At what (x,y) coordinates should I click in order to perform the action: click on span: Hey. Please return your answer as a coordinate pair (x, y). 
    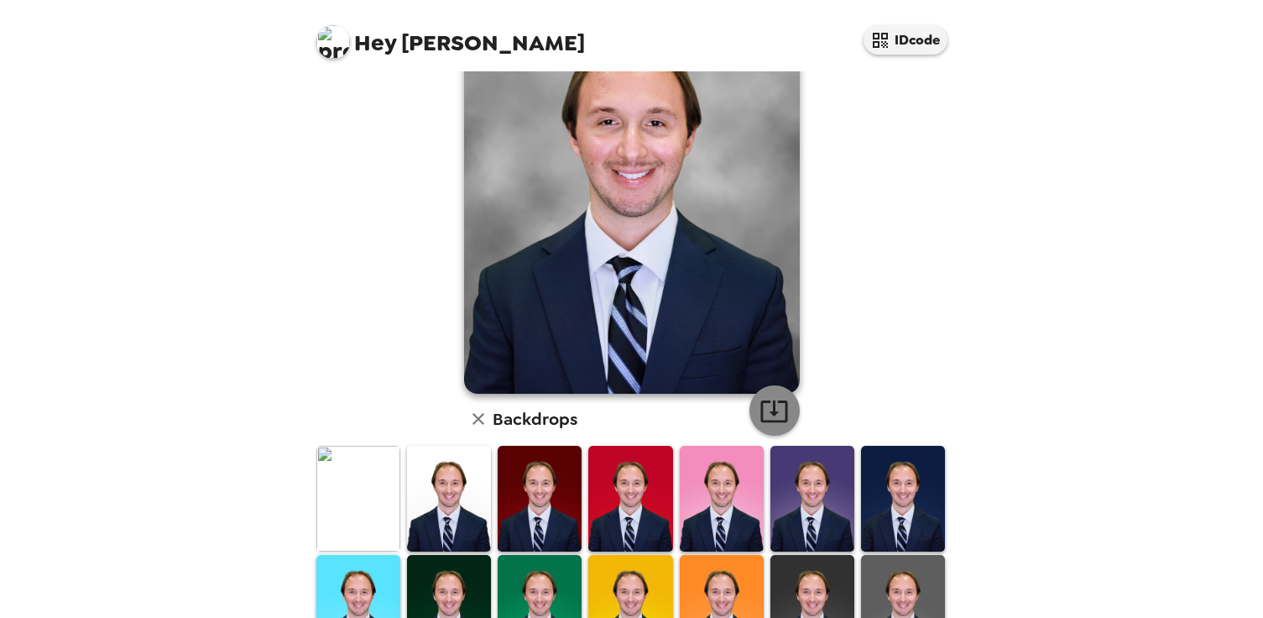
    Looking at the image, I should click on (375, 43).